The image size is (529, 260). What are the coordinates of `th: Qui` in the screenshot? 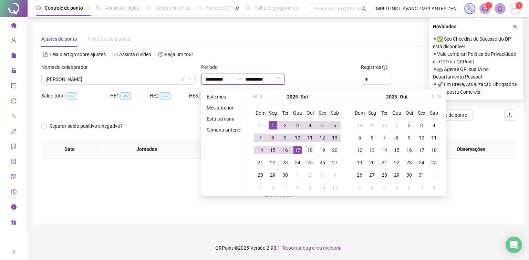 It's located at (310, 113).